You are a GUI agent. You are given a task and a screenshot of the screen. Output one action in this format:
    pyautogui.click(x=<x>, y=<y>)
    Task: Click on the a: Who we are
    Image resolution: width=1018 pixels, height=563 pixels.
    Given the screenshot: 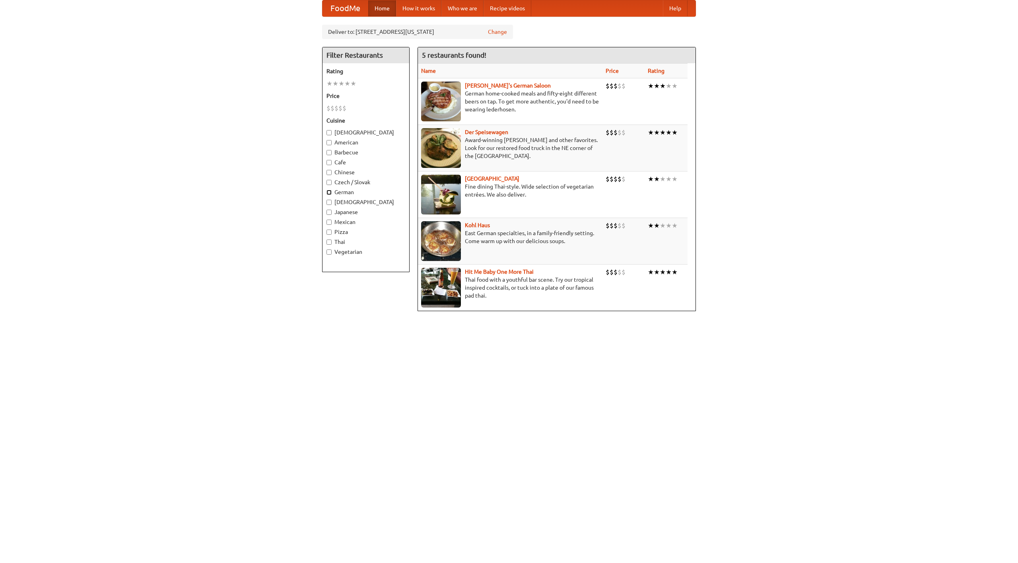 What is the action you would take?
    pyautogui.click(x=463, y=8)
    